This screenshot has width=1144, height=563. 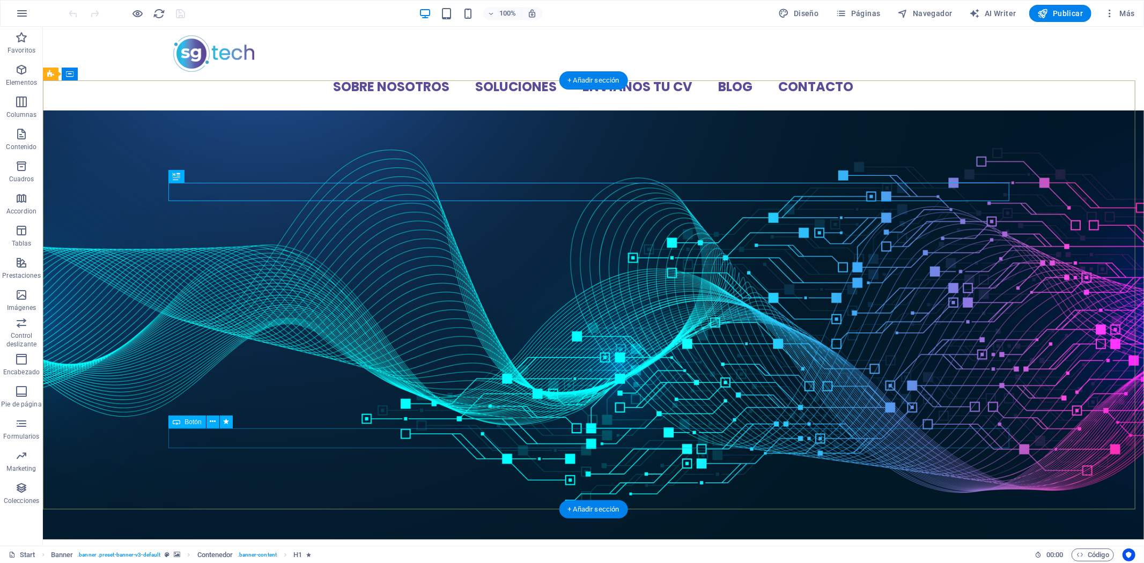 I want to click on button: AI Writer, so click(x=992, y=13).